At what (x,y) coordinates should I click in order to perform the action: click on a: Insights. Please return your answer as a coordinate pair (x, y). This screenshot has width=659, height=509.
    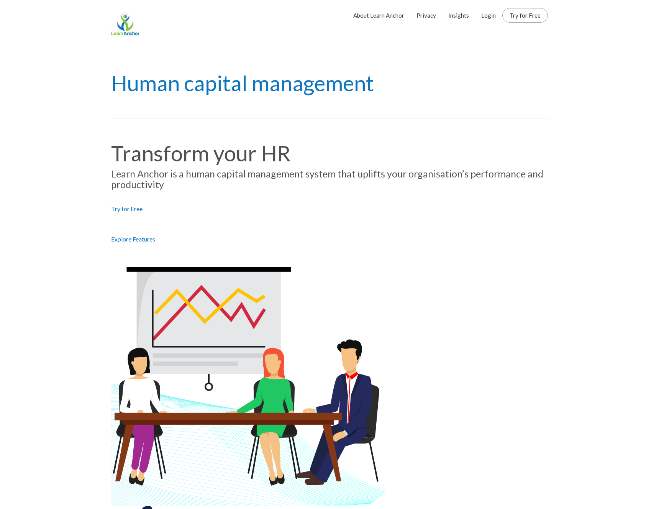
    Looking at the image, I should click on (459, 15).